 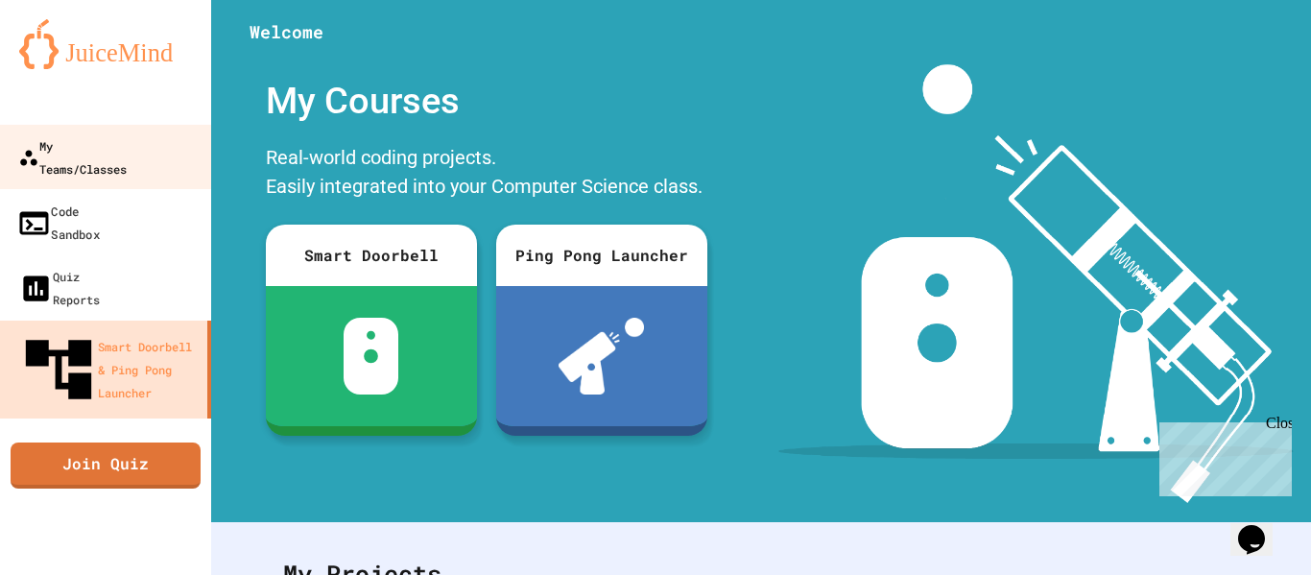 What do you see at coordinates (70, 64) in the screenshot?
I see `div: Chat with us now!Close` at bounding box center [70, 64].